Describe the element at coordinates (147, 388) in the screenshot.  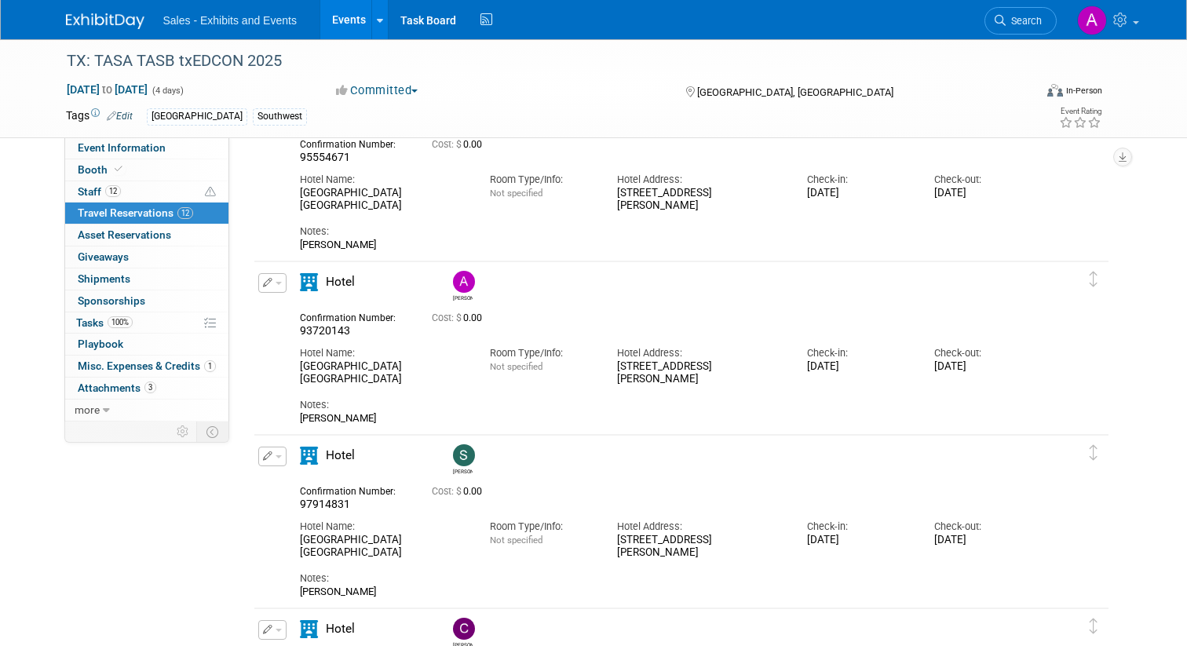
I see `a: Attachments3` at that location.